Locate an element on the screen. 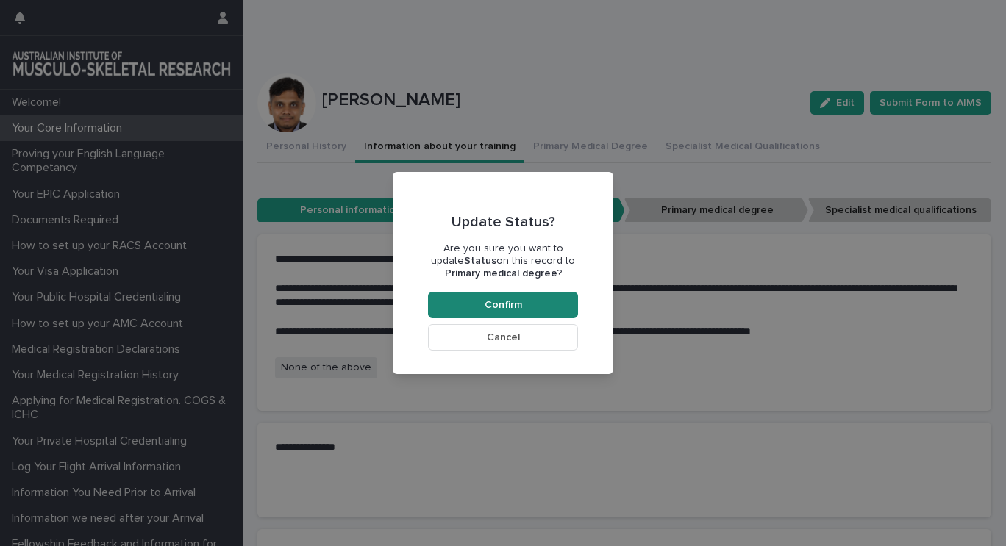  button: Confirm is located at coordinates (503, 305).